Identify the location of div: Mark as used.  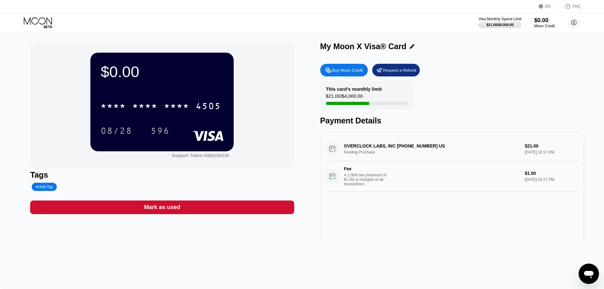
(162, 207).